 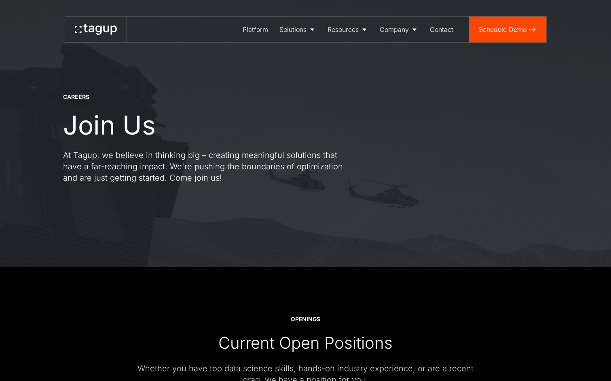 What do you see at coordinates (209, 167) in the screenshot?
I see `p: At Tagup, we believe in thinking big – creating meaningful solutions that have a far-reaching imp...` at bounding box center [209, 167].